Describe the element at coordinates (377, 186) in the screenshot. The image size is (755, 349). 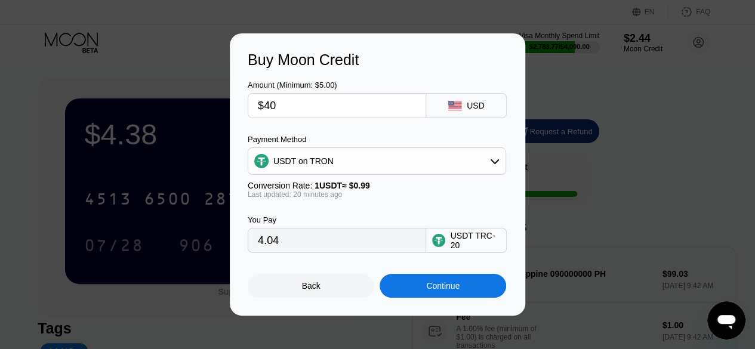
I see `div: Conversion Rate:` at that location.